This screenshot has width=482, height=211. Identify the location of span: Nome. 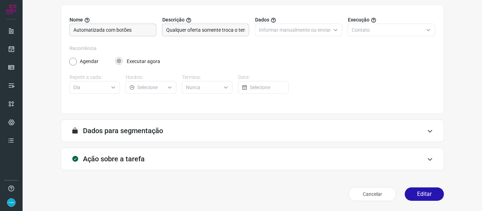
(76, 20).